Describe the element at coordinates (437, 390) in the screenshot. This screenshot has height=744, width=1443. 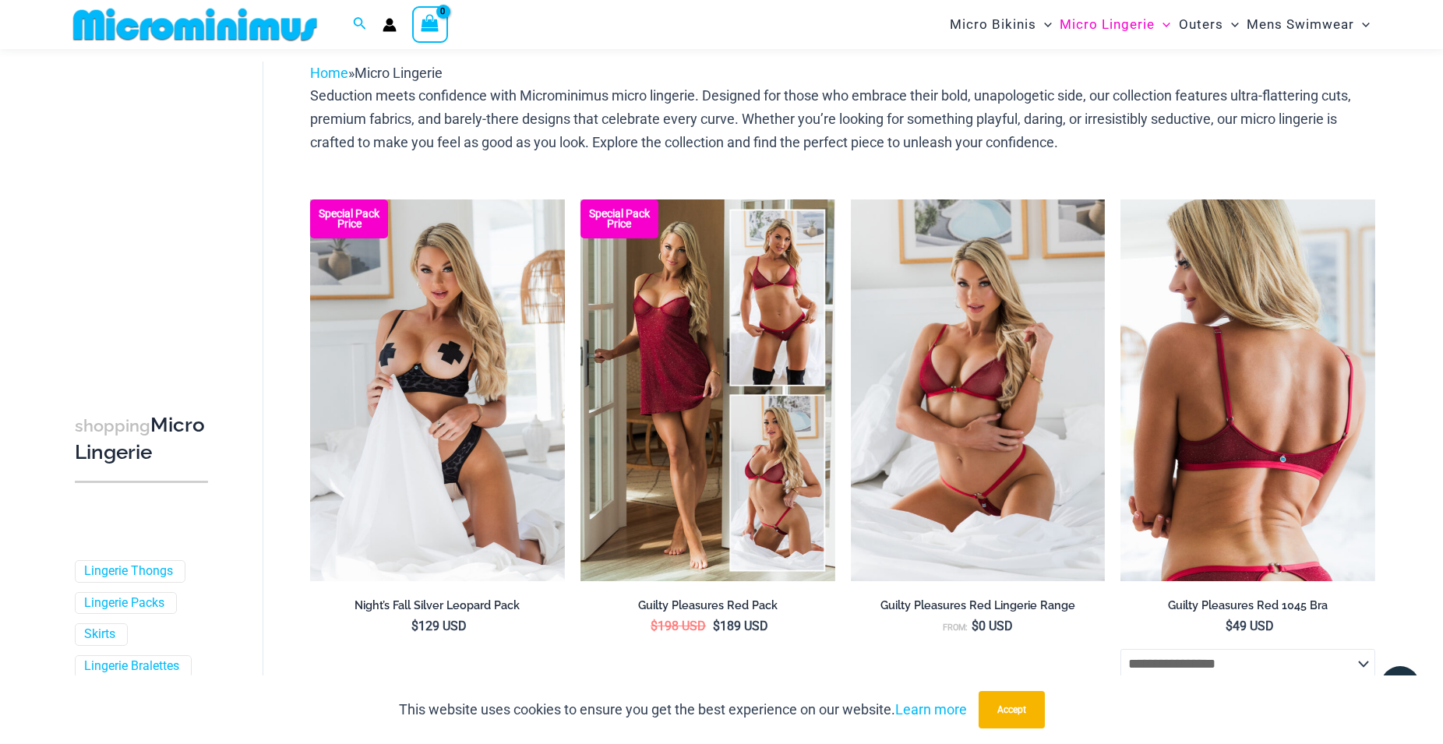
I see `img: Nights Fall Silver Leopard 1036 Bra 6046 Thong 09v2` at that location.